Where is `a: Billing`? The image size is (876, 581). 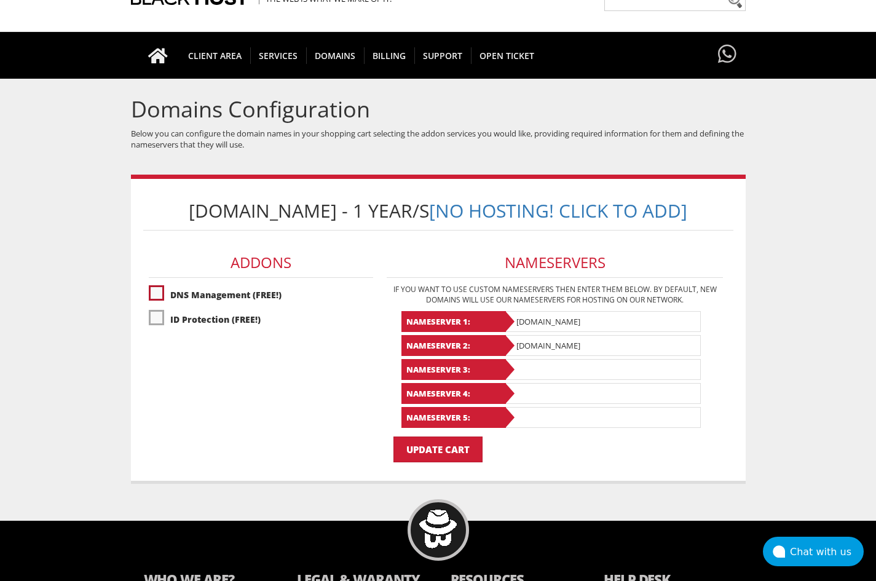
a: Billing is located at coordinates (389, 55).